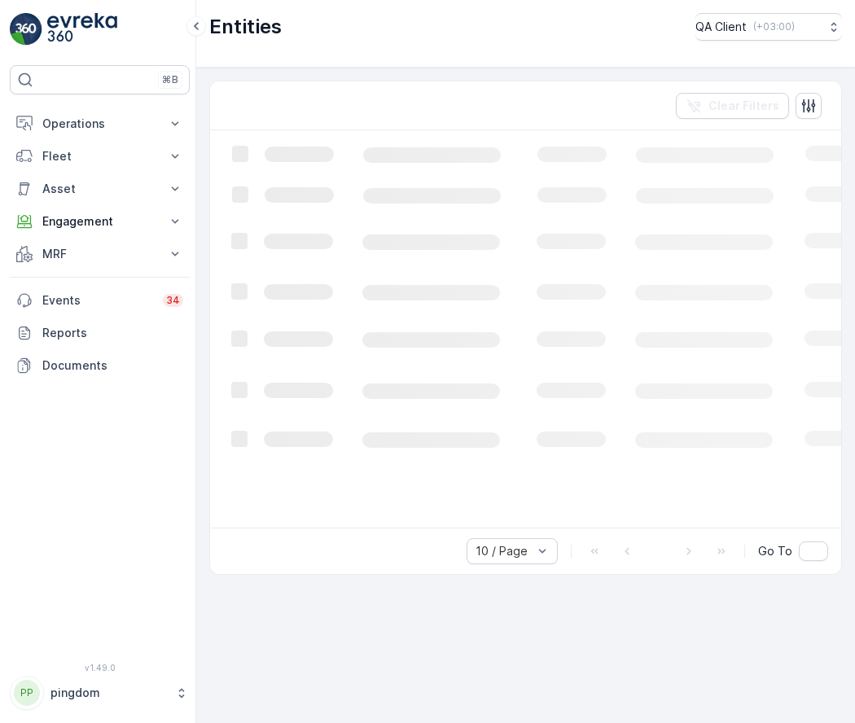  What do you see at coordinates (99, 693) in the screenshot?
I see `button: PPpingdom` at bounding box center [99, 693].